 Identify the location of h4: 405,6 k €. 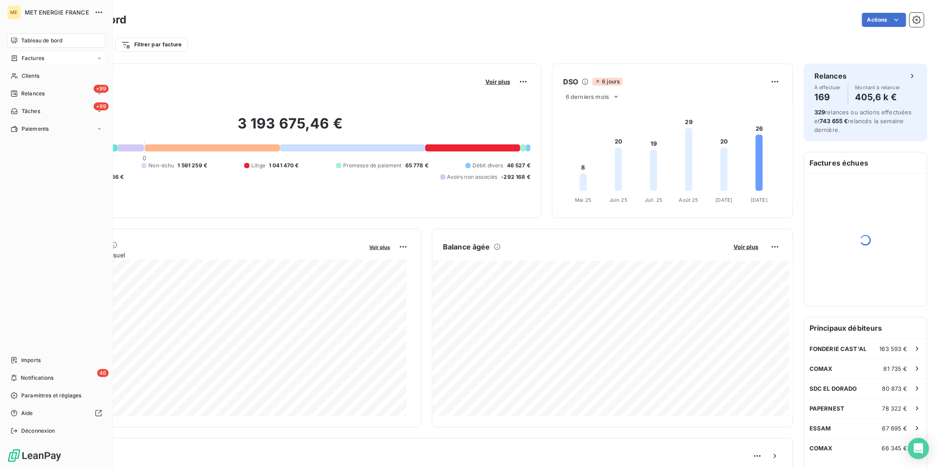
(878, 97).